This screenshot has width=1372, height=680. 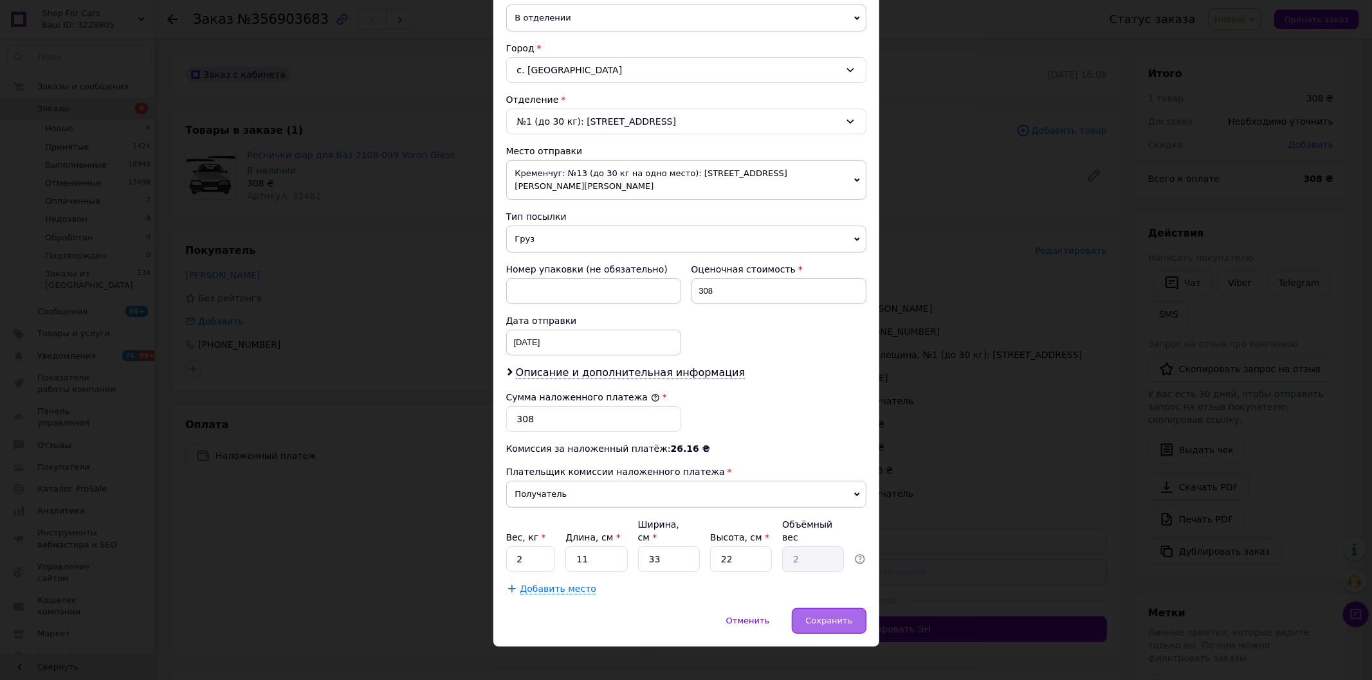 What do you see at coordinates (686, 48) in the screenshot?
I see `div: Город` at bounding box center [686, 48].